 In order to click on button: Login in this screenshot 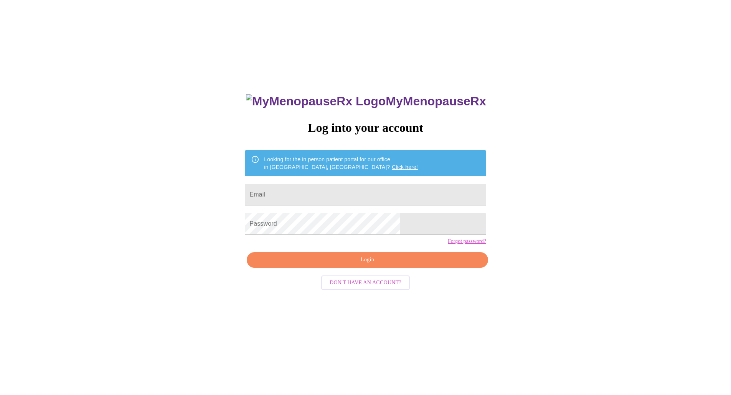, I will do `click(367, 260)`.